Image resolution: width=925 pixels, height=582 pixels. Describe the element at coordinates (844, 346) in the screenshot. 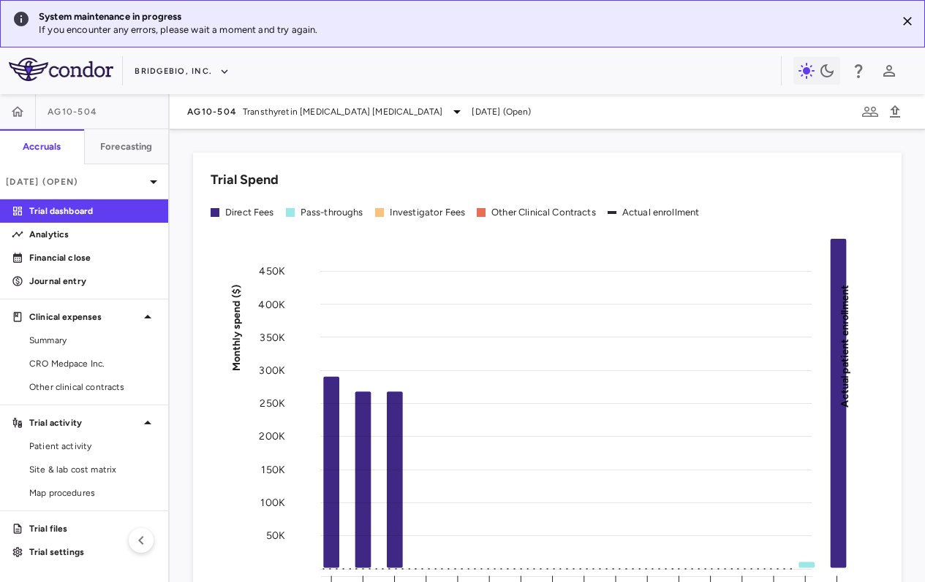

I see `tspan: Actual patient enrollment` at that location.